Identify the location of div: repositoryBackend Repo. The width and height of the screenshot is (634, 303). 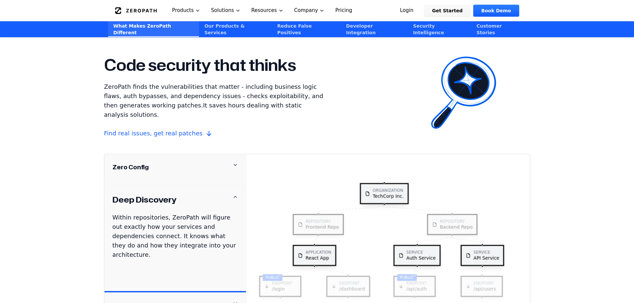
(452, 224).